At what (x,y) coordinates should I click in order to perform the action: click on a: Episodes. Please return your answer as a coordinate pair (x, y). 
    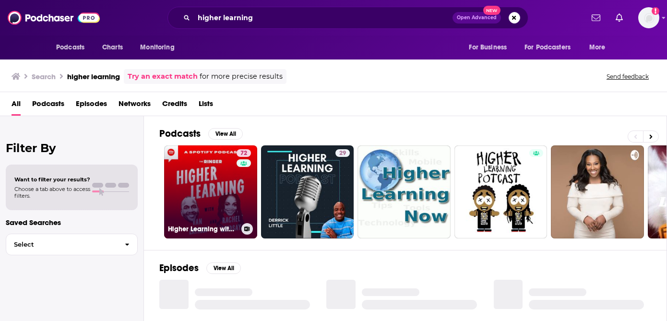
    Looking at the image, I should click on (91, 106).